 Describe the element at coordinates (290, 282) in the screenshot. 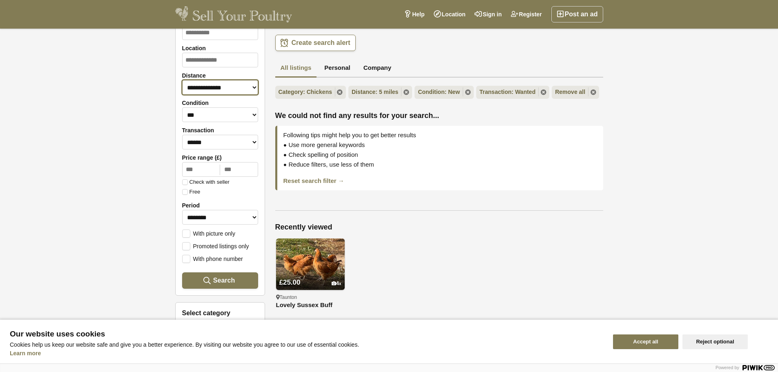

I see `span: £25.00` at that location.